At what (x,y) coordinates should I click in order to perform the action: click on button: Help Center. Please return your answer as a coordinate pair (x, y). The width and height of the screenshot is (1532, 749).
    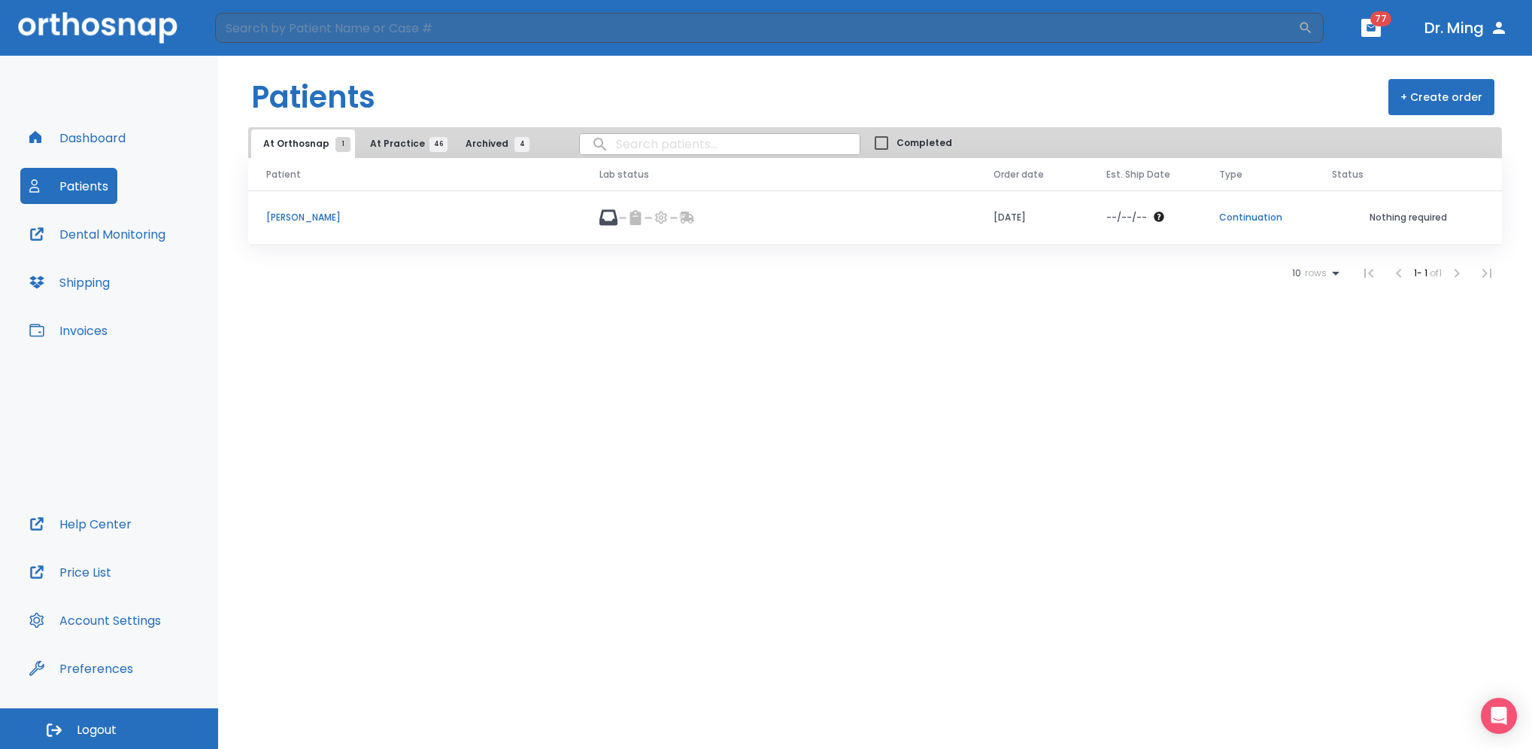
    Looking at the image, I should click on (80, 524).